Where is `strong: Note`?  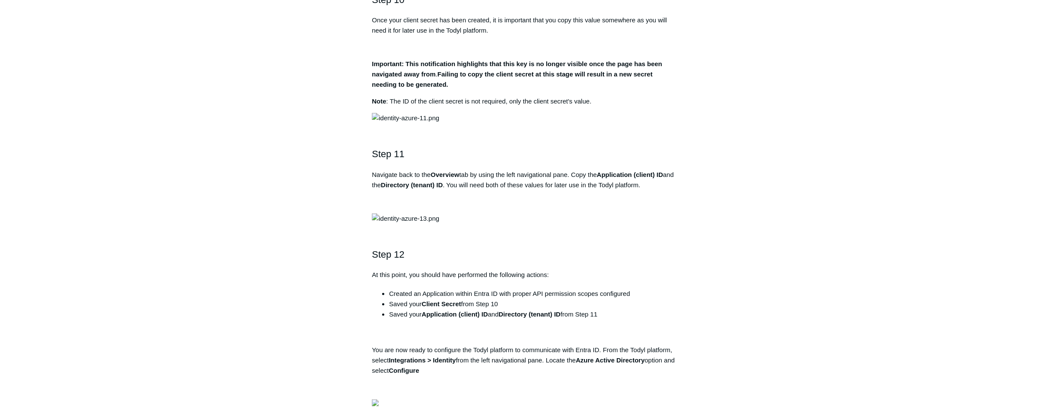
strong: Note is located at coordinates (379, 101).